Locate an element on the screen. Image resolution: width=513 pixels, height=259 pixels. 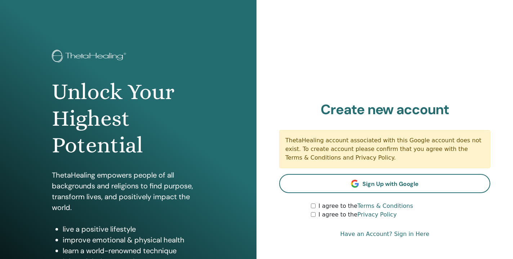
li: live a positive lifestyle is located at coordinates (134, 229).